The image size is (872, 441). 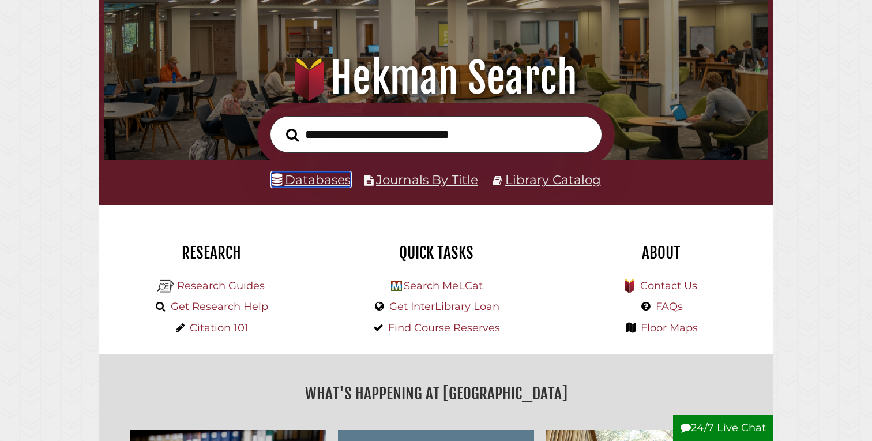 What do you see at coordinates (221, 286) in the screenshot?
I see `a: Research Guides` at bounding box center [221, 286].